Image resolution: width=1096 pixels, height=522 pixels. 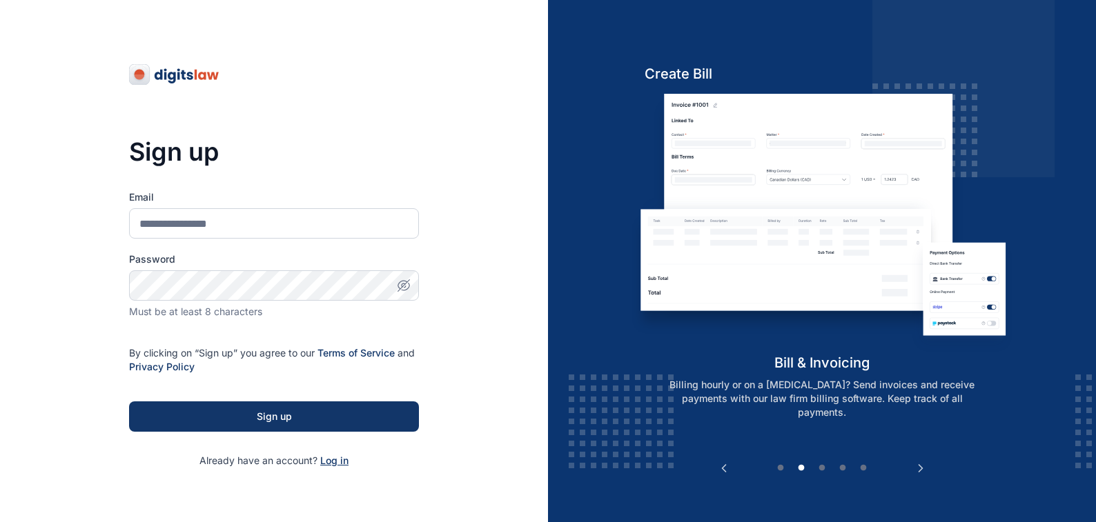 What do you see at coordinates (161, 366) in the screenshot?
I see `span: Privacy Policy` at bounding box center [161, 366].